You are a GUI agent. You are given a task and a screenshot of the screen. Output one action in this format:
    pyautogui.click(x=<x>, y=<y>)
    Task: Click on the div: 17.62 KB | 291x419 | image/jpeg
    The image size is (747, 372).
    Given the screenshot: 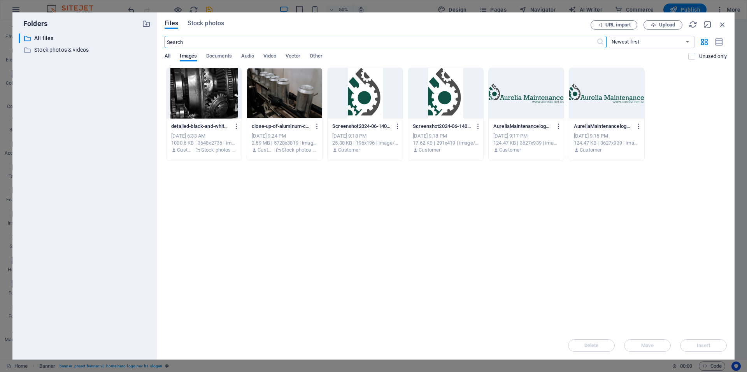 What is the action you would take?
    pyautogui.click(x=445, y=143)
    